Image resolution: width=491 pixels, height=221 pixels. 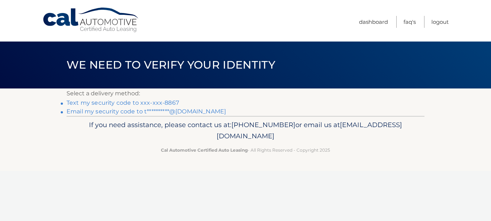 I want to click on a: Cal Automotive, so click(x=91, y=20).